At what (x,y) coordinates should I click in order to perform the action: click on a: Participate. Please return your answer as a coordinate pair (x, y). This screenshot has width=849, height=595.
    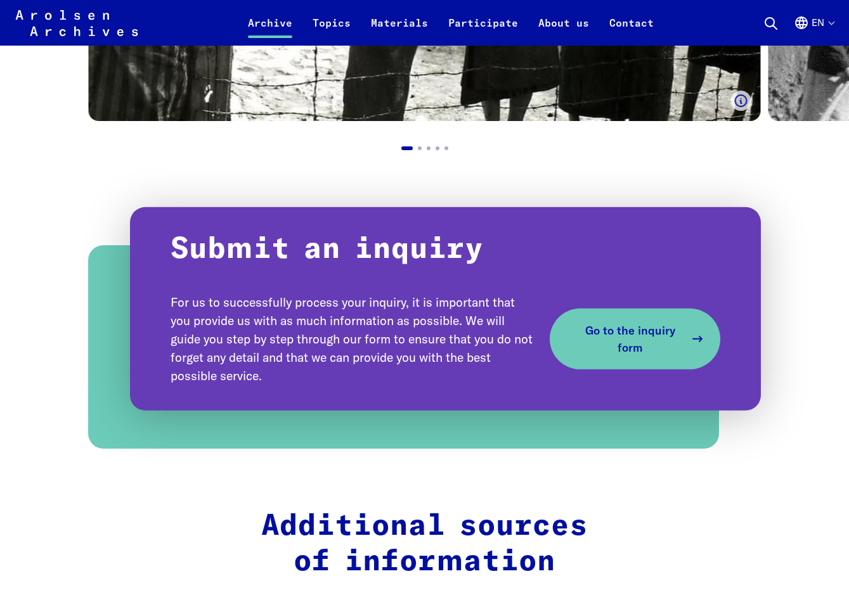
    Looking at the image, I should click on (483, 30).